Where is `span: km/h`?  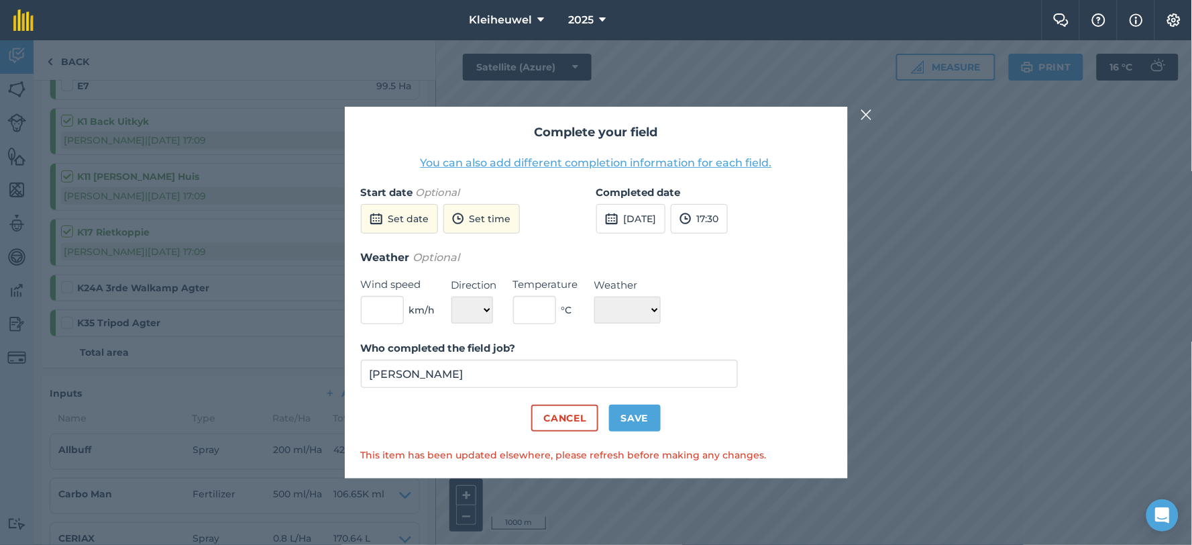
span: km/h is located at coordinates (422, 310).